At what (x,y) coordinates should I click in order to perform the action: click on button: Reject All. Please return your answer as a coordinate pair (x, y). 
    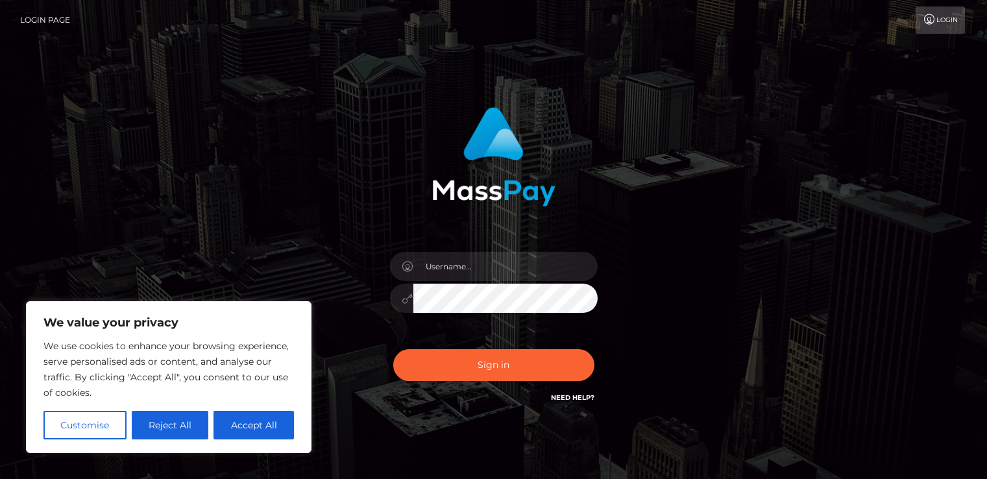
    Looking at the image, I should click on (170, 425).